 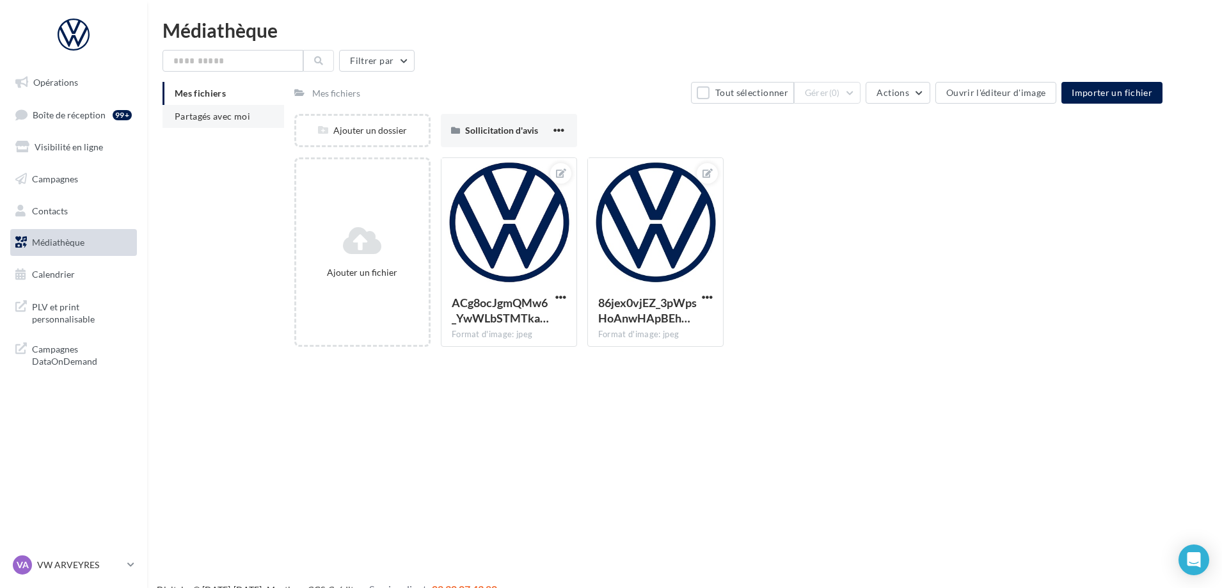 What do you see at coordinates (995, 93) in the screenshot?
I see `button: Ouvrir l'éditeur d'image` at bounding box center [995, 93].